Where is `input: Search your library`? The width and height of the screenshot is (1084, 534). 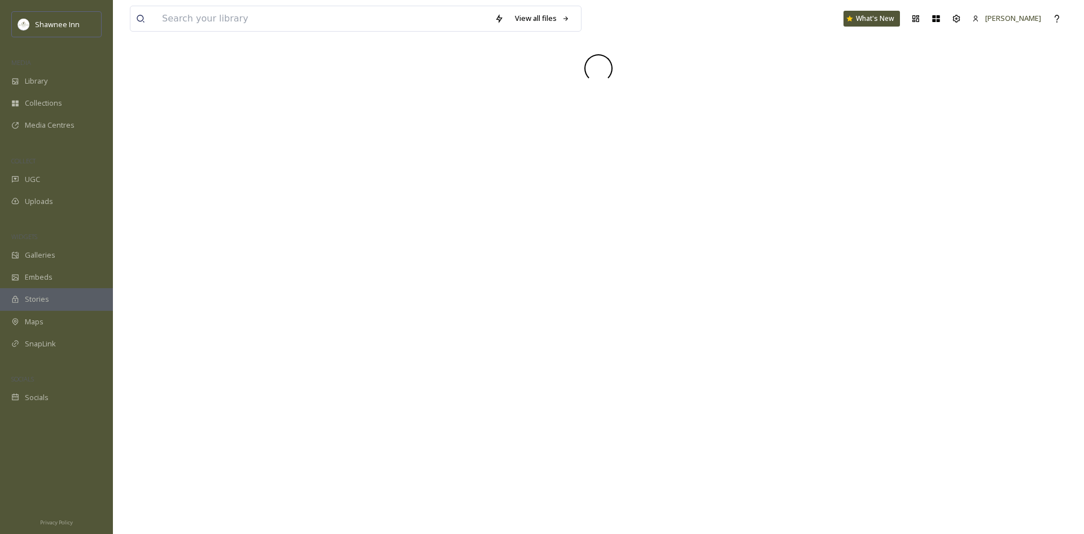
input: Search your library is located at coordinates (323, 19).